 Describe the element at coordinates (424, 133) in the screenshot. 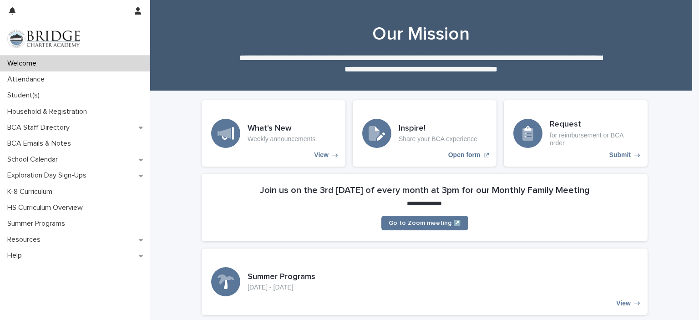

I see `a: Open form` at that location.